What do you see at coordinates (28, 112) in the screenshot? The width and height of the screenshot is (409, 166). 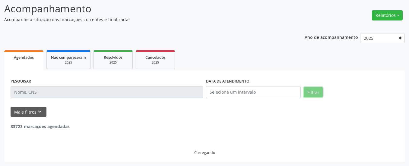 I see `button: Mais filtroskeyboard_arrow_down` at bounding box center [28, 112].